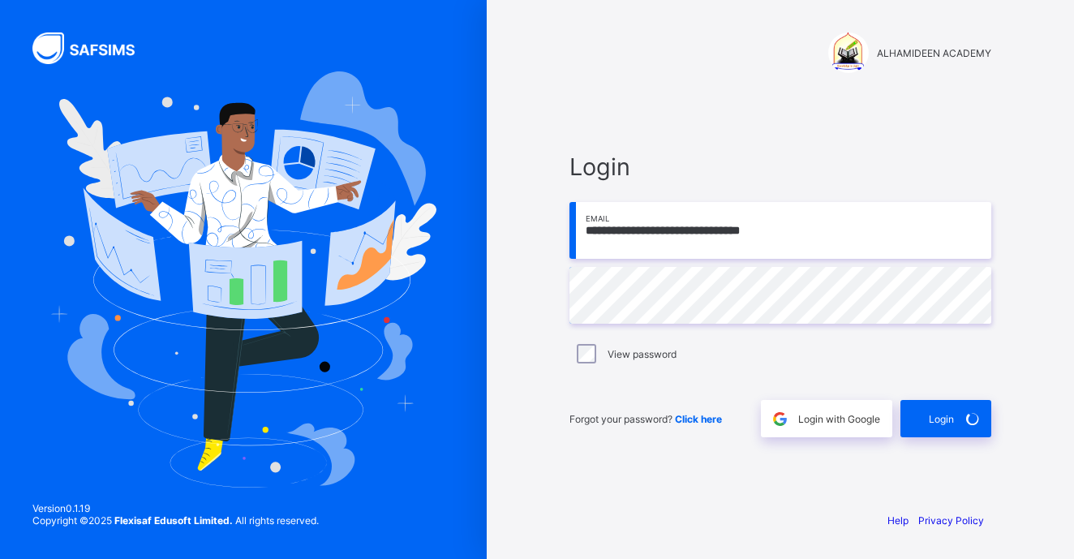 The width and height of the screenshot is (1074, 559). Describe the element at coordinates (898, 520) in the screenshot. I see `a: Help` at that location.